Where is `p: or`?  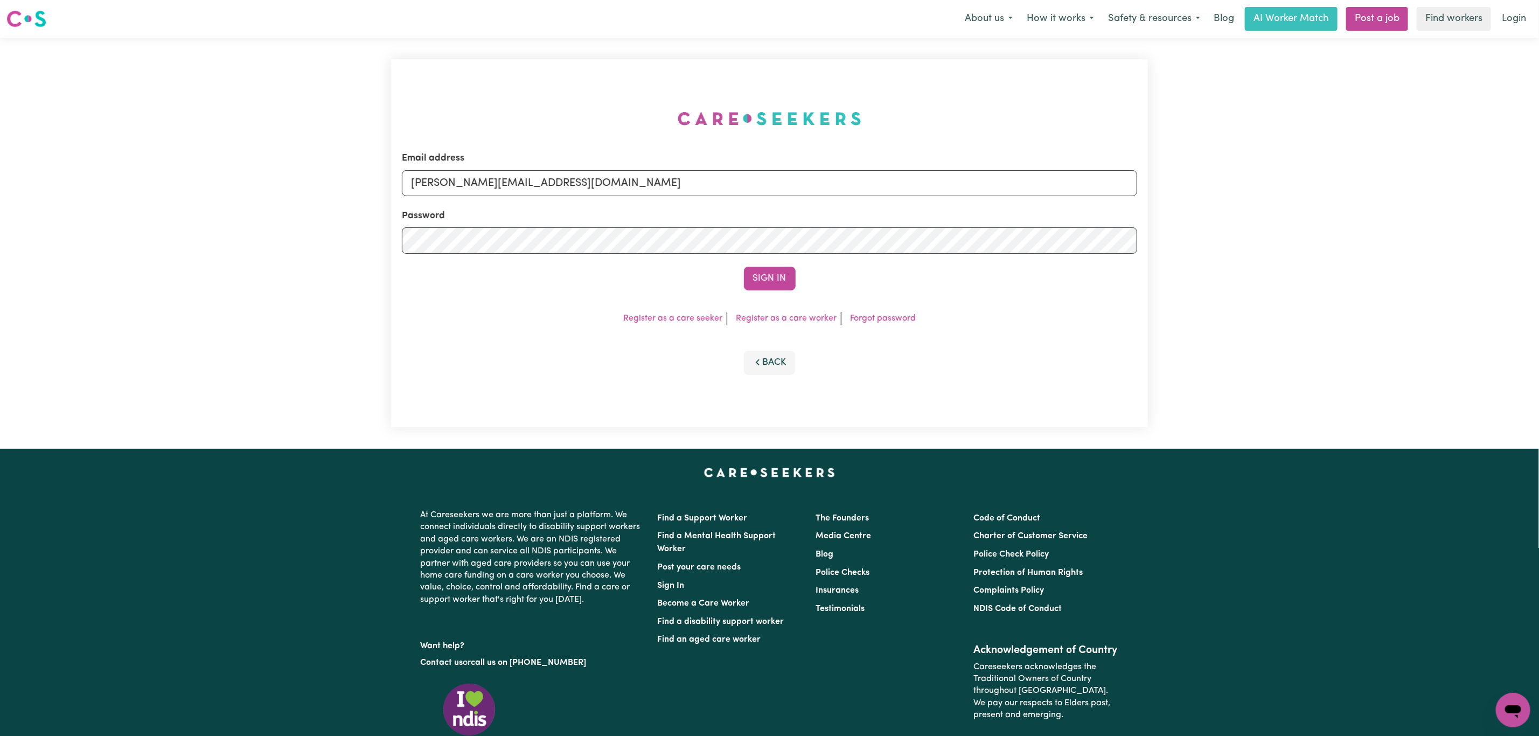
p: or is located at coordinates (533, 662).